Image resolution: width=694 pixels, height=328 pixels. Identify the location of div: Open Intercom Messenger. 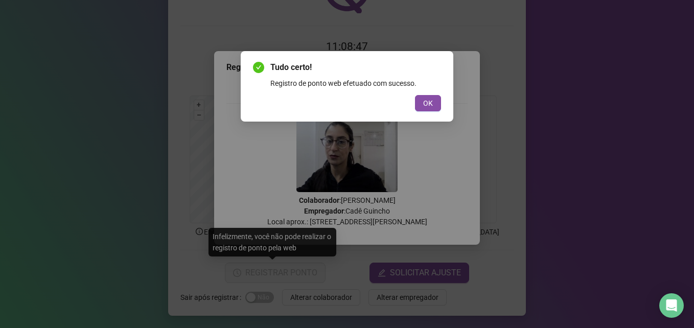
(671, 305).